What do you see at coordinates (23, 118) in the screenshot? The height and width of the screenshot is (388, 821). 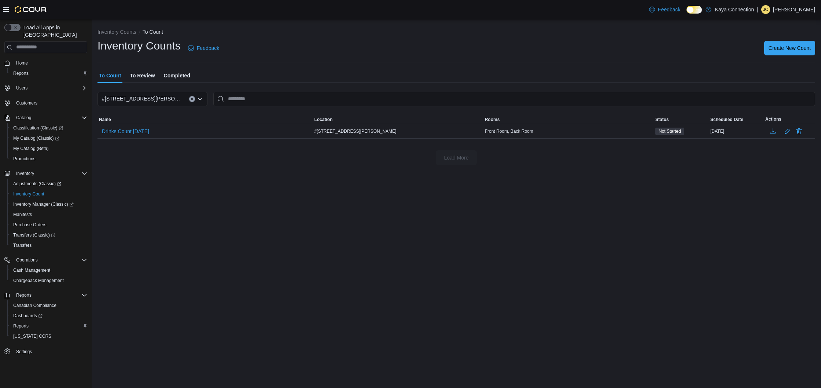 I see `span: Catalog` at bounding box center [23, 118].